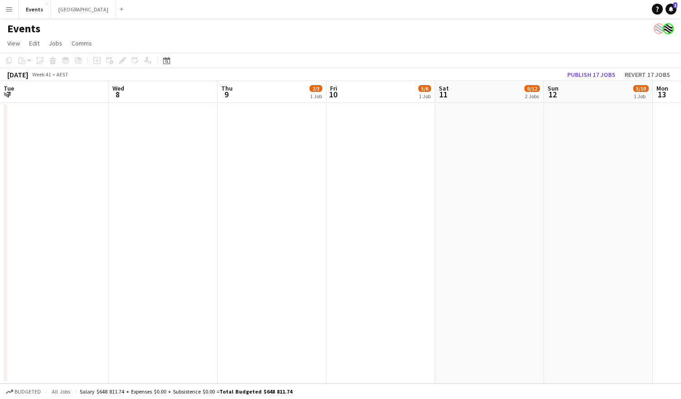 This screenshot has height=399, width=681. I want to click on span: 1, so click(675, 5).